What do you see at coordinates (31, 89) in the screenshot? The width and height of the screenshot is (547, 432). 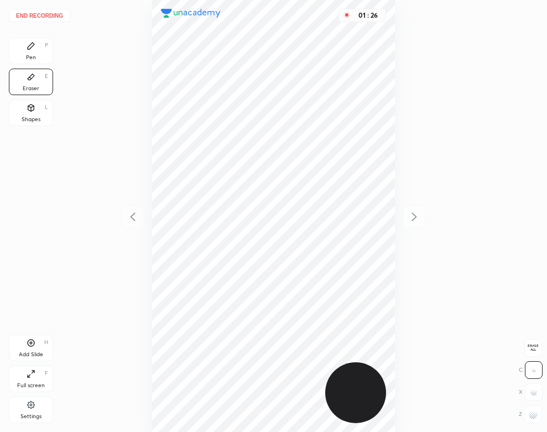 I see `div: Eraser` at bounding box center [31, 89].